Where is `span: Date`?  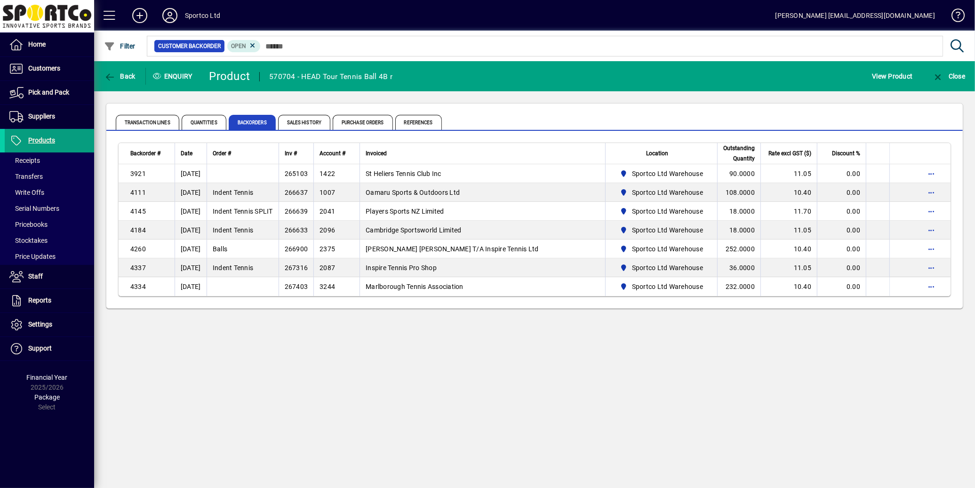 span: Date is located at coordinates (186, 153).